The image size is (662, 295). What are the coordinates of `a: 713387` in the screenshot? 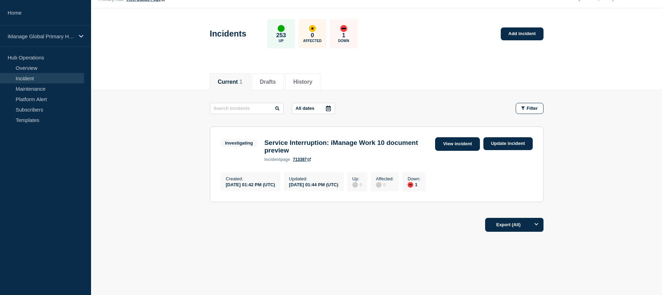 It's located at (302, 159).